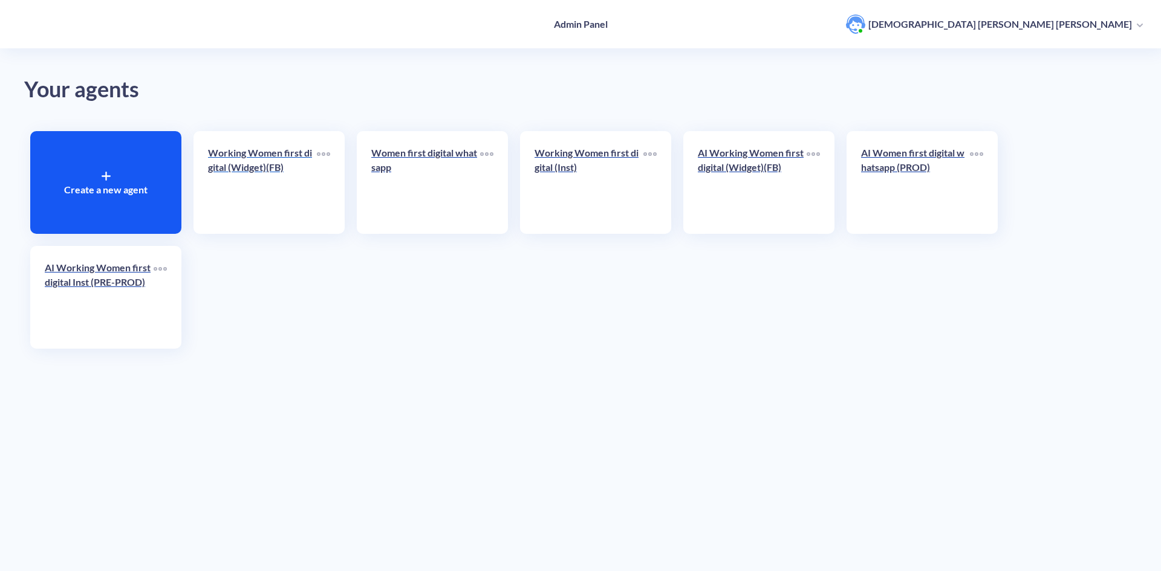 This screenshot has height=571, width=1161. What do you see at coordinates (589, 160) in the screenshot?
I see `p: Working Women first digital (Inst)` at bounding box center [589, 160].